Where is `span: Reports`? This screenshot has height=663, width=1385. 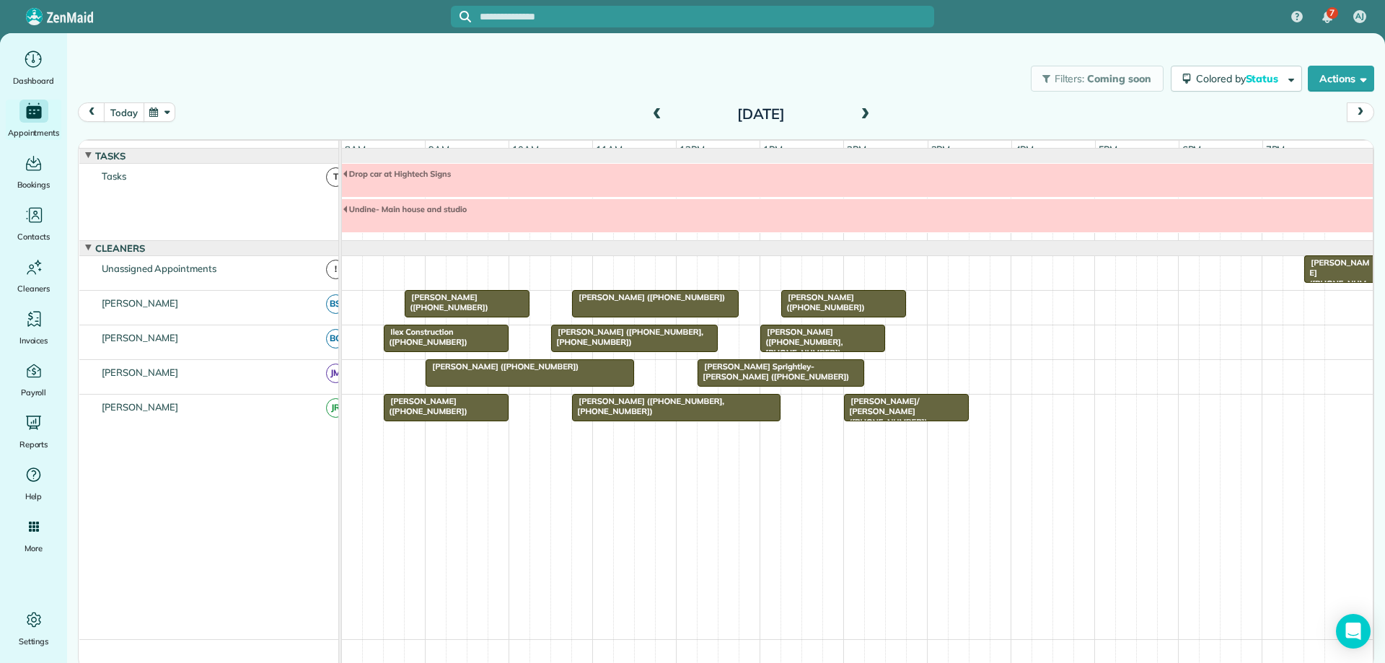
span: Reports is located at coordinates (34, 444).